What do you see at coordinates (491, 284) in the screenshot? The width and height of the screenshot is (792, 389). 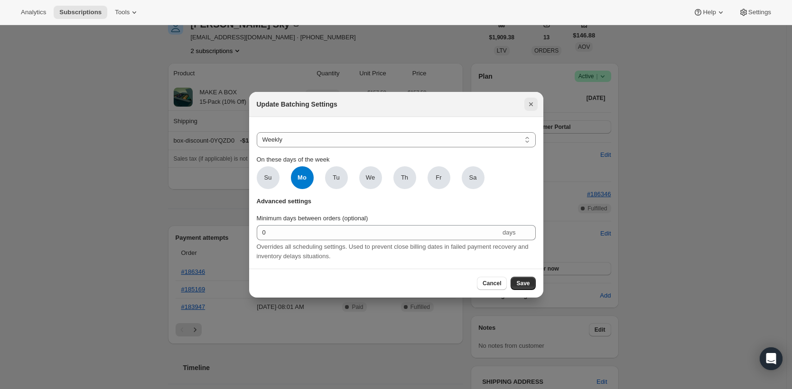 I see `button: Cancel` at bounding box center [491, 284].